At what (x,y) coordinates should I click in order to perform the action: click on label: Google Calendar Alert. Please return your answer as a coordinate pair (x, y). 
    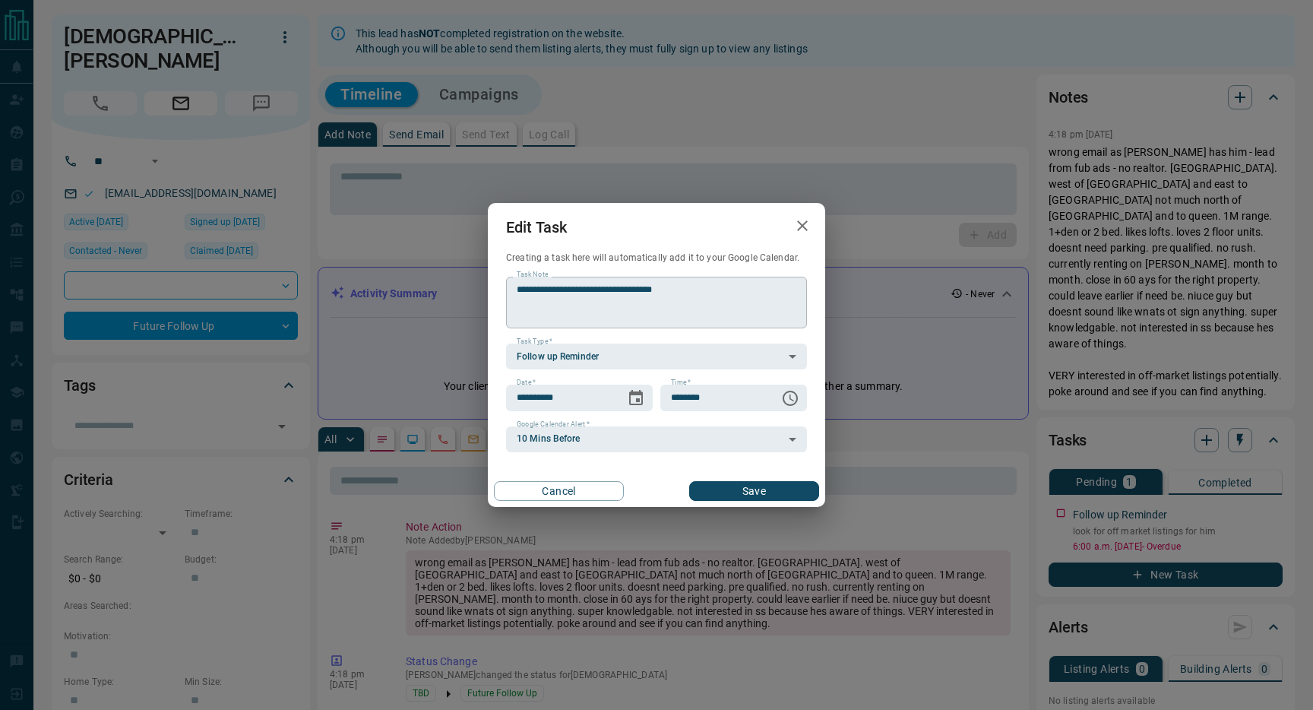
    Looking at the image, I should click on (553, 424).